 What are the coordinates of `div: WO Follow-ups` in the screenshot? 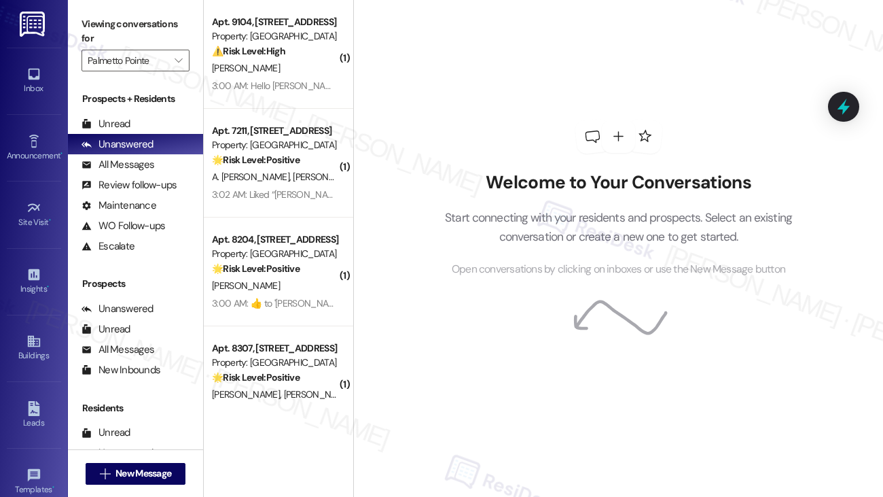 It's located at (123, 226).